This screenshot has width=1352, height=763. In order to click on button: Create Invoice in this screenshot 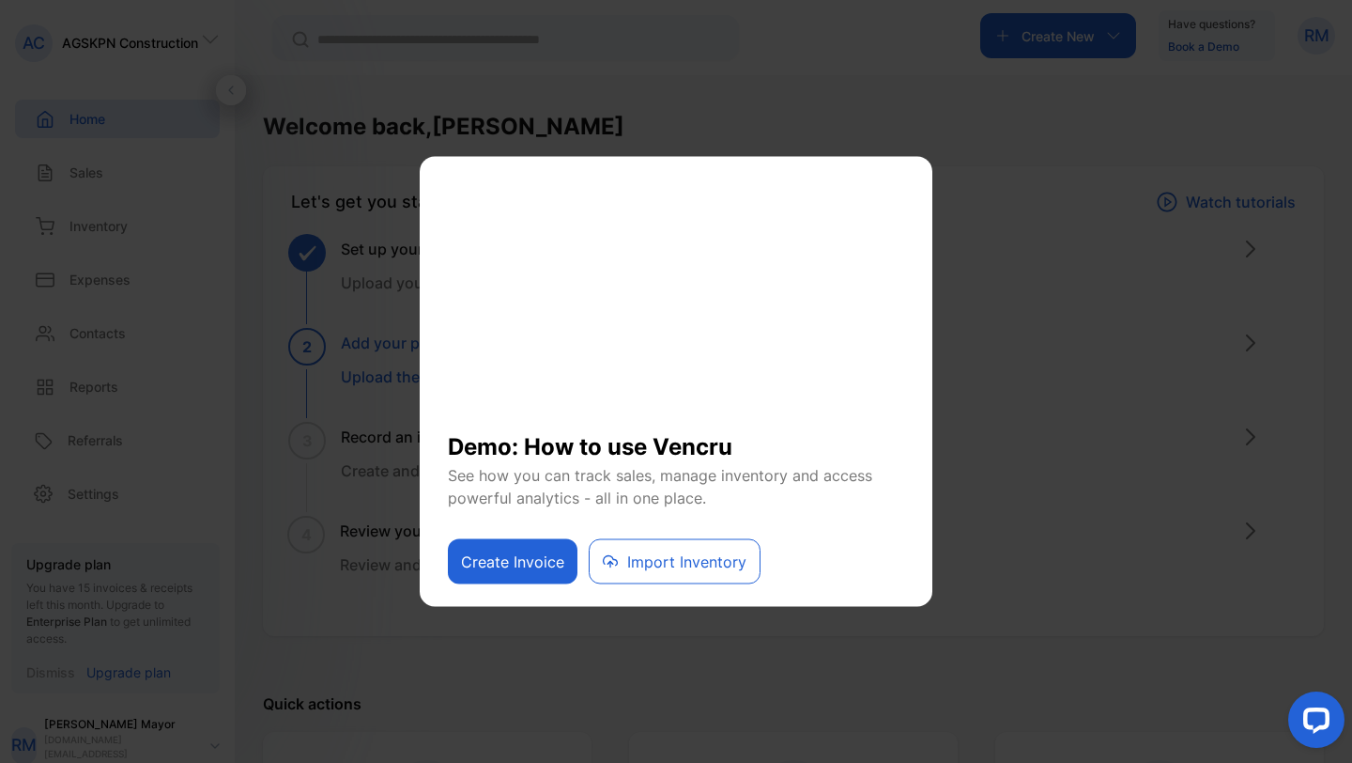, I will do `click(513, 562)`.